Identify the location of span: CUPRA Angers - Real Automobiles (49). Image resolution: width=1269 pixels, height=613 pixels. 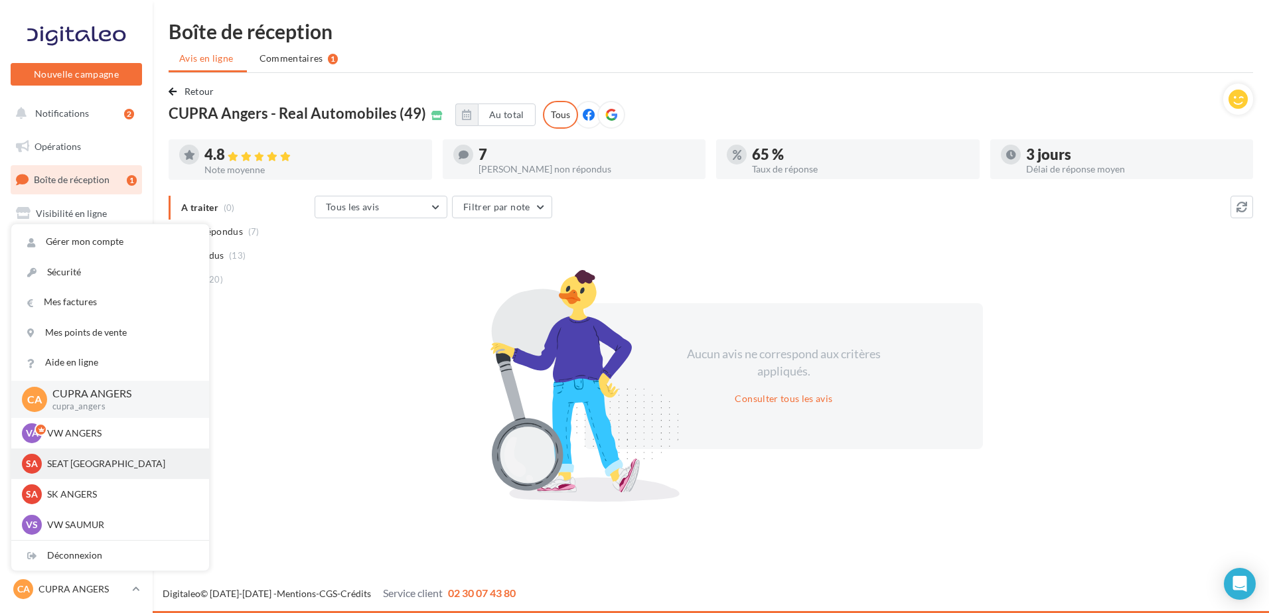
(297, 113).